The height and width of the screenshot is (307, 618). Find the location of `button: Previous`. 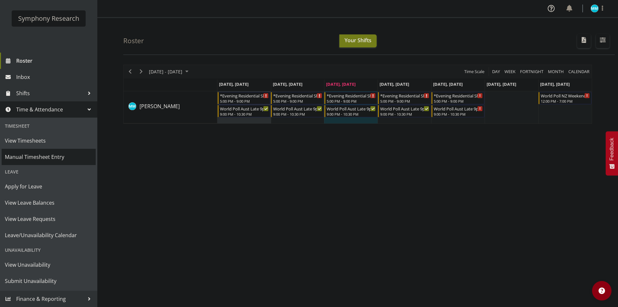

button: Previous is located at coordinates (130, 71).